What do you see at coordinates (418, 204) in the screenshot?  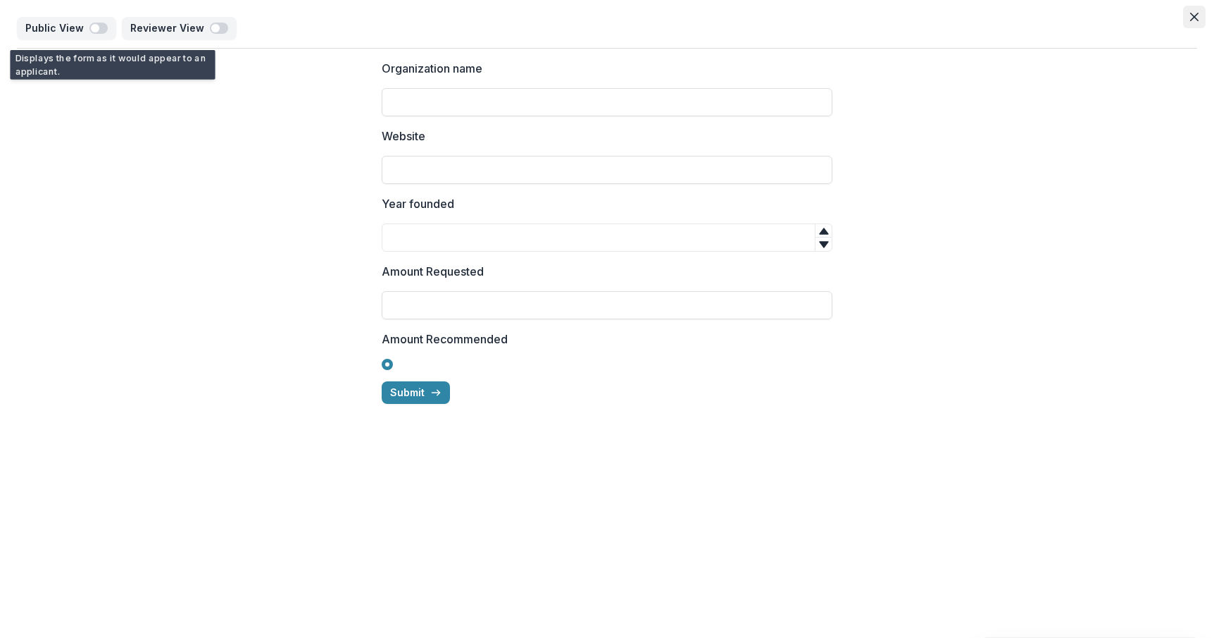 I see `p: Year founded` at bounding box center [418, 204].